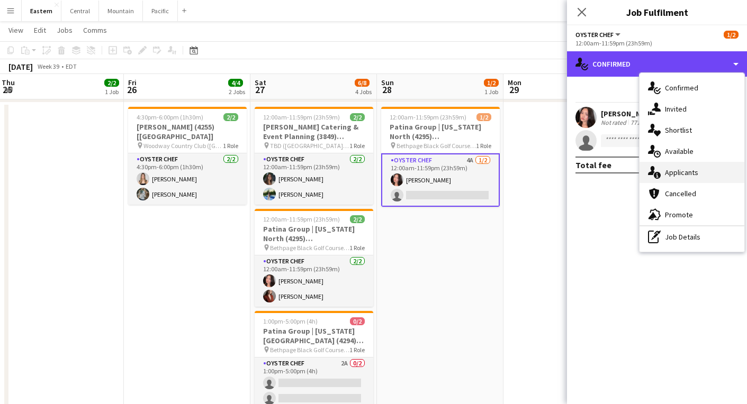 This screenshot has height=404, width=747. What do you see at coordinates (40, 30) in the screenshot?
I see `a: Edit` at bounding box center [40, 30].